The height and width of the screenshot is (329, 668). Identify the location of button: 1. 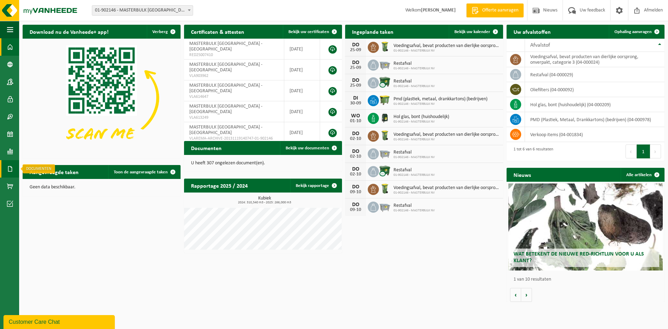
(643, 151).